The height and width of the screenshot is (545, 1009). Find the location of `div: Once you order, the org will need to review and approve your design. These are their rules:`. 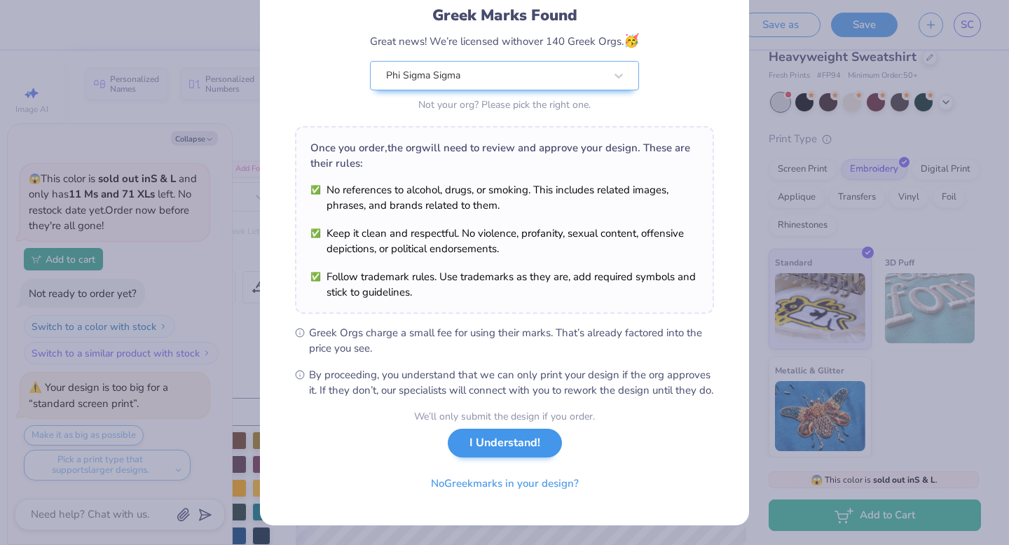

div: Once you order, the org will need to review and approve your design. These are their rules: is located at coordinates (505, 156).